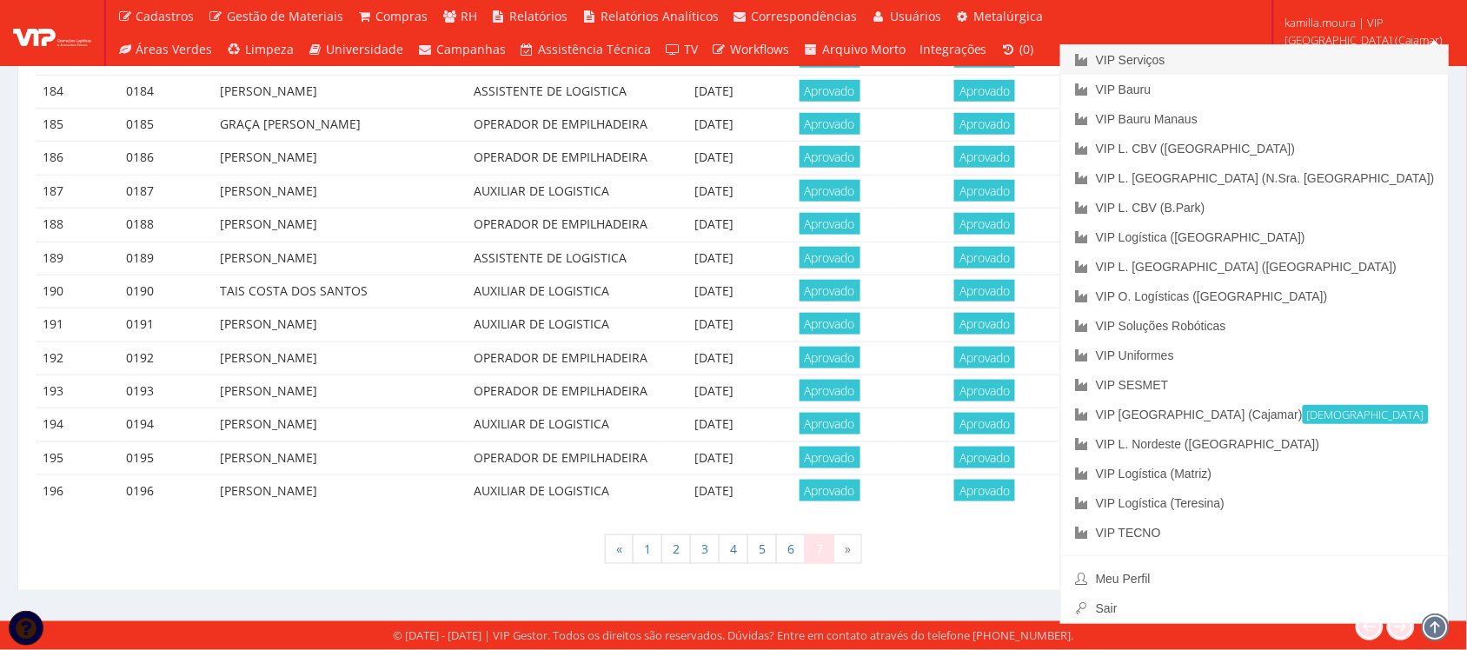 The width and height of the screenshot is (1467, 650). I want to click on span: Metalúrgica, so click(1009, 16).